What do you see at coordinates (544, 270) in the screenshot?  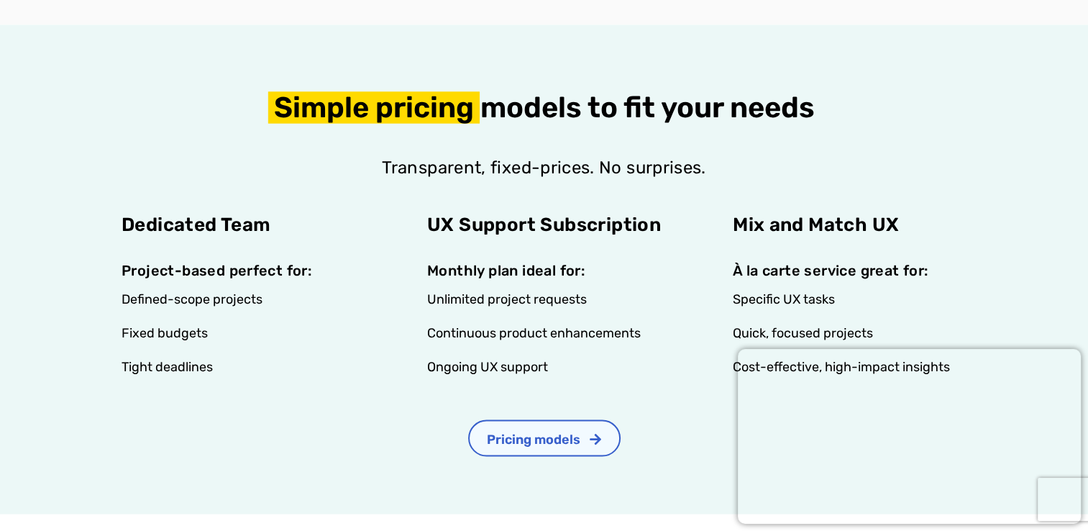 I see `p: Monthly plan ideal for:` at bounding box center [544, 270].